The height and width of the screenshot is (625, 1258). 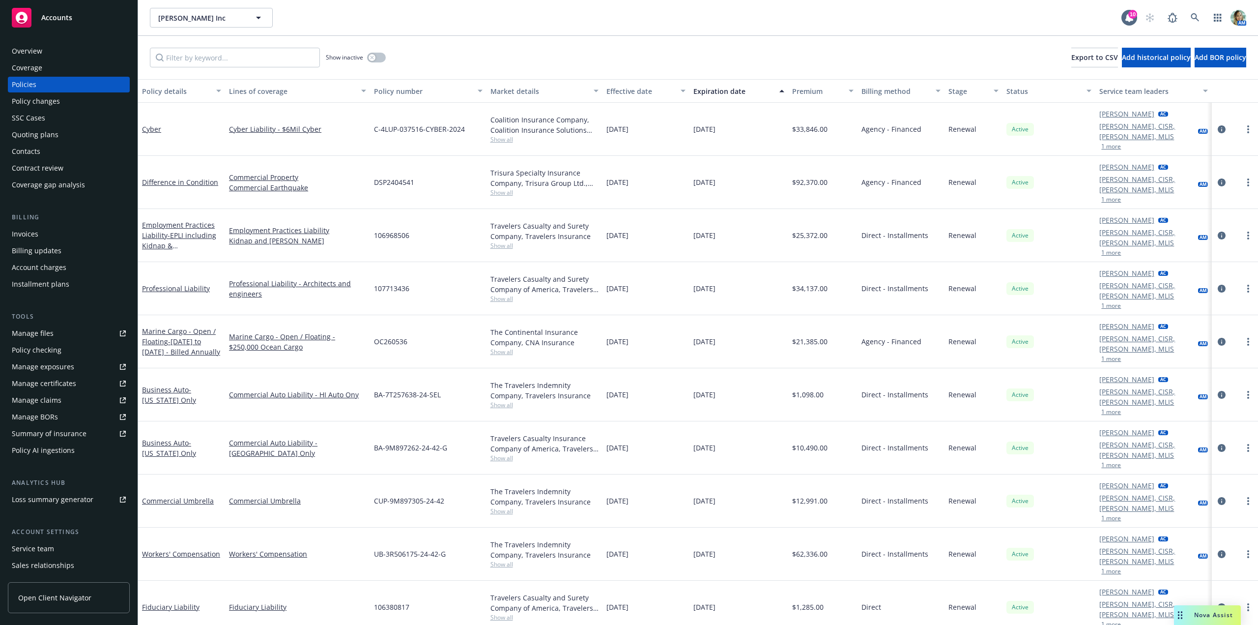 What do you see at coordinates (810, 553) in the screenshot?
I see `span: $62,336.00` at bounding box center [810, 553].